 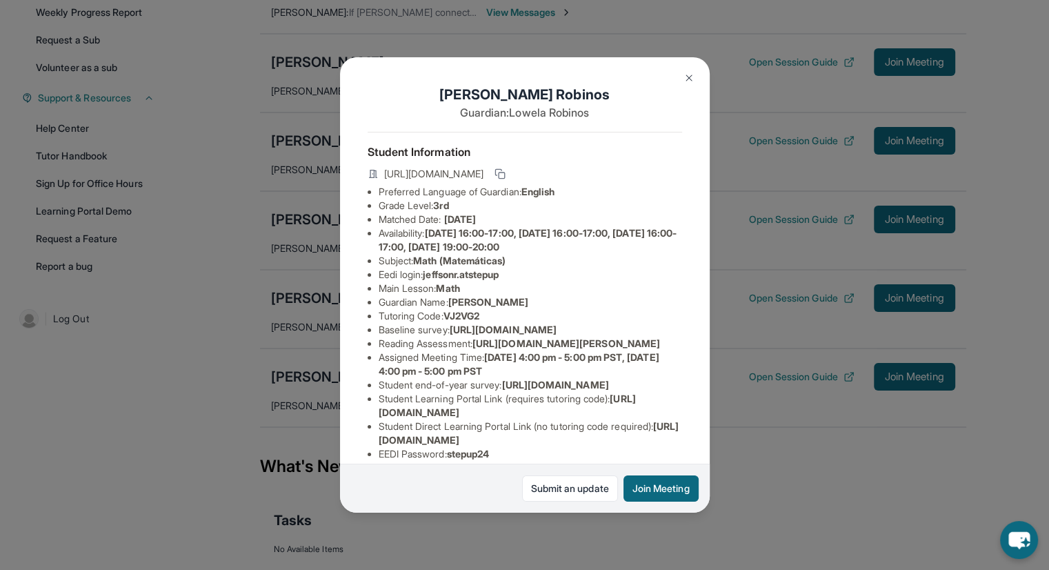 What do you see at coordinates (530, 330) in the screenshot?
I see `li: Baseline survey :` at bounding box center [530, 330].